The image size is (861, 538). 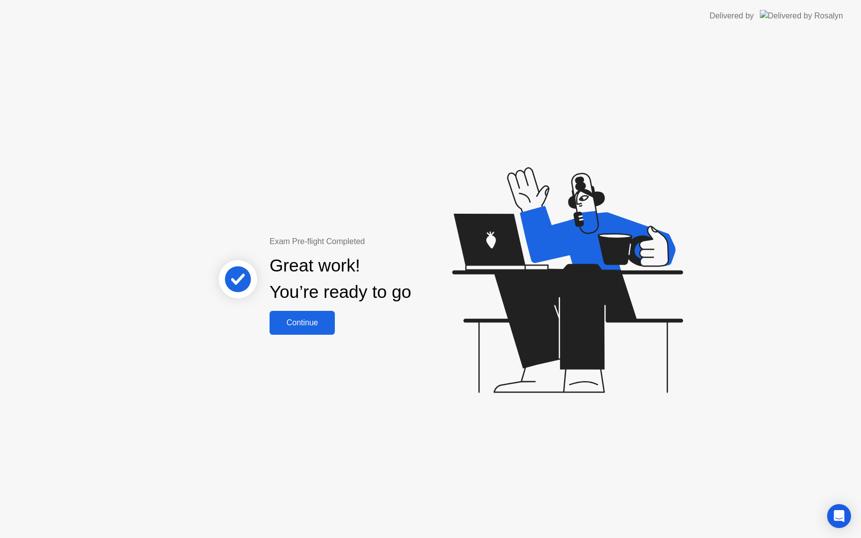 I want to click on div: Great work! You’re ready to go, so click(x=340, y=279).